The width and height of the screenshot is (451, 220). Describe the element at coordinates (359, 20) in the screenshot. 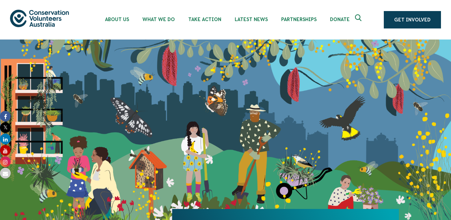

I see `button: Expand search box Close search box` at that location.